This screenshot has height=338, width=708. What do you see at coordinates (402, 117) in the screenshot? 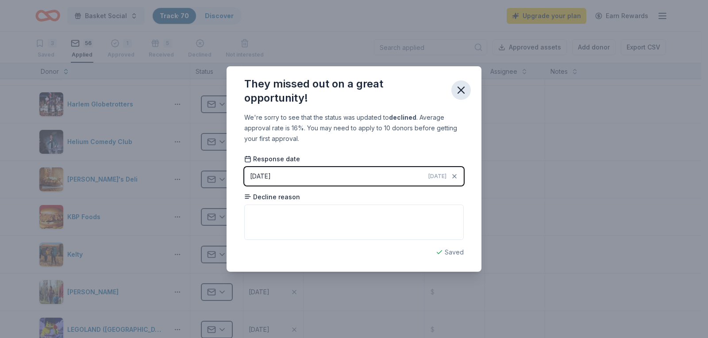
I see `b: declined` at bounding box center [402, 117].